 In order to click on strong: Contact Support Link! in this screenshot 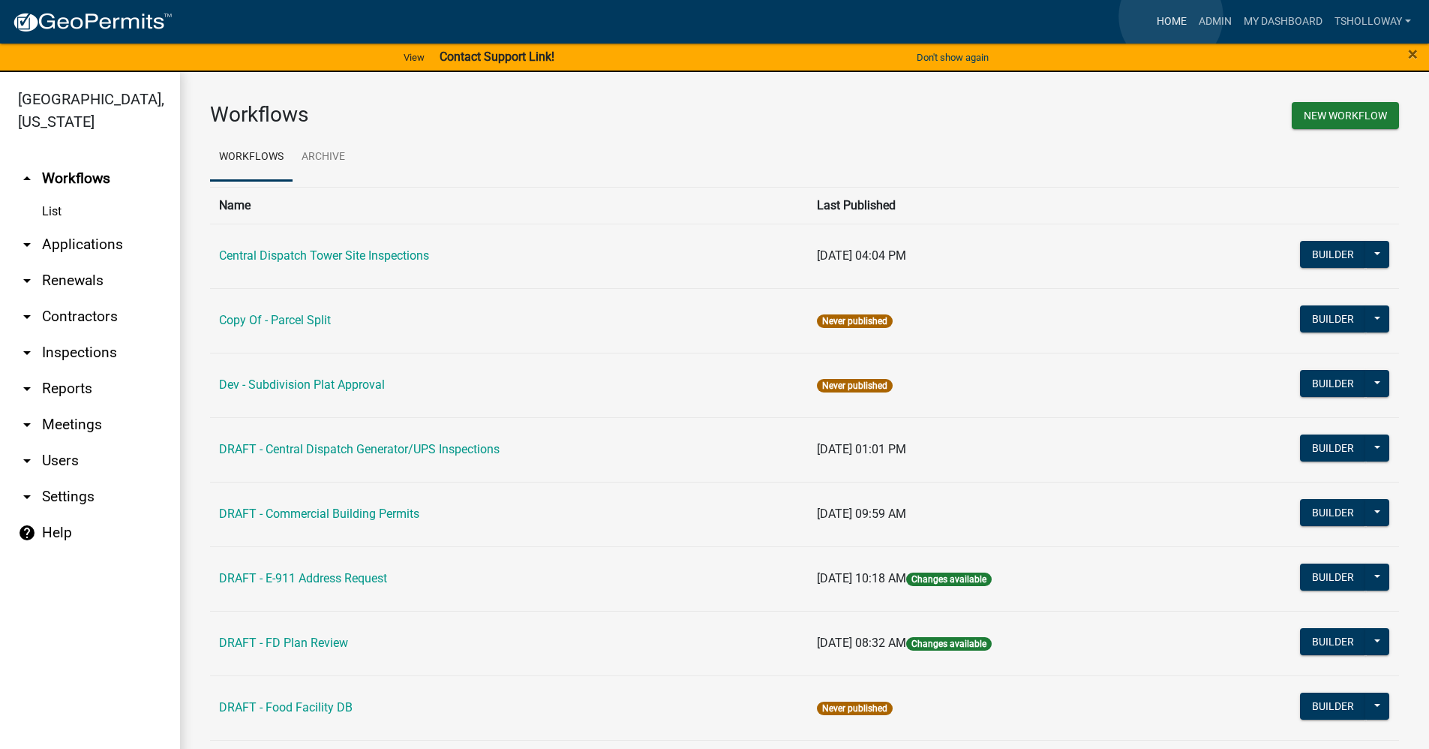, I will do `click(497, 56)`.